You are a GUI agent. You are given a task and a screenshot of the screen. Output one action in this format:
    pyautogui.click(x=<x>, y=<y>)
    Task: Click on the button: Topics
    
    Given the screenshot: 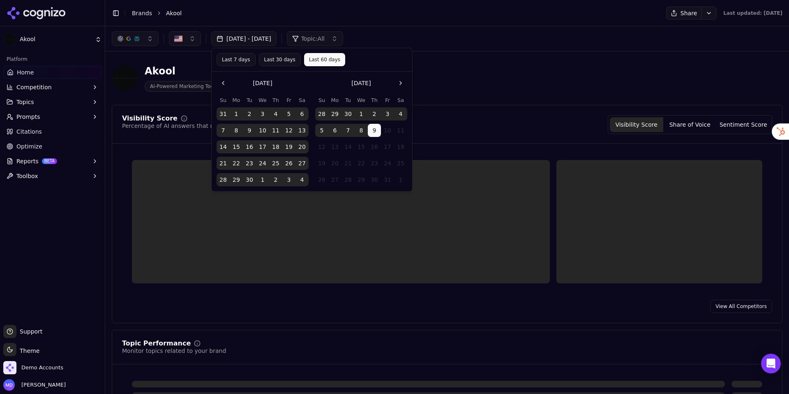 What is the action you would take?
    pyautogui.click(x=52, y=102)
    